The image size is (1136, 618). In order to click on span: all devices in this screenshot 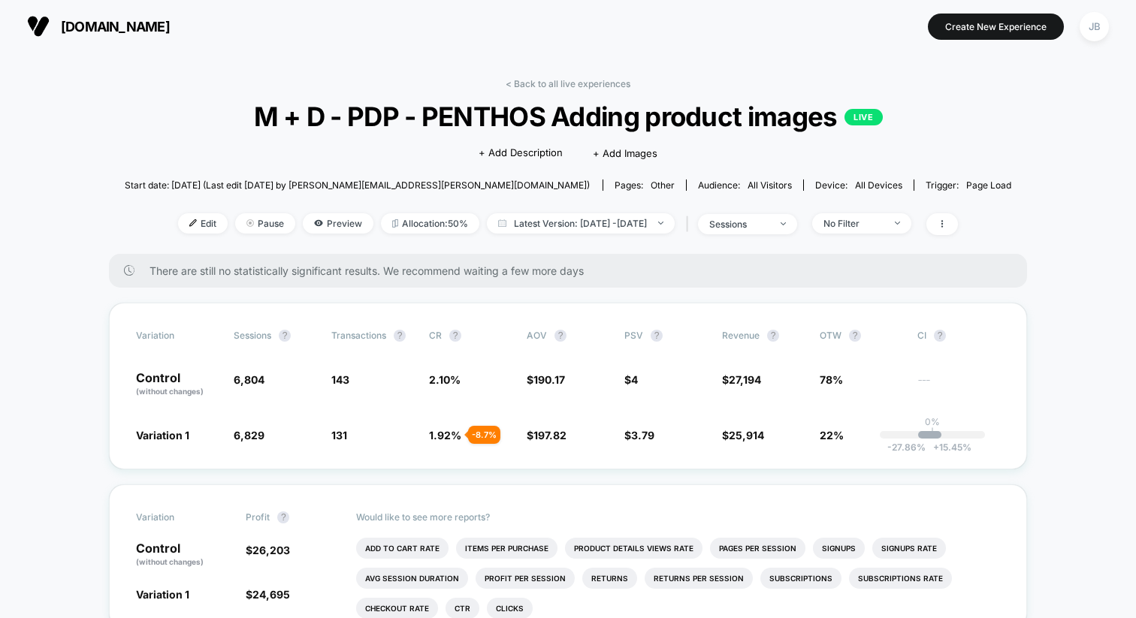, I will do `click(878, 185)`.